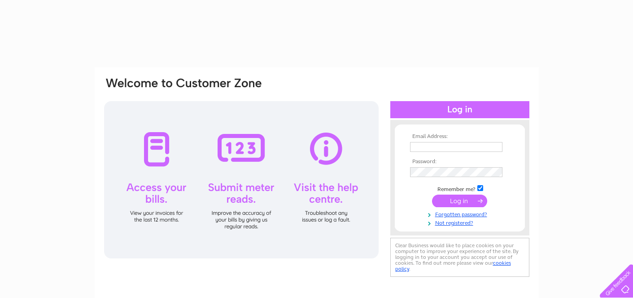 Image resolution: width=633 pixels, height=298 pixels. What do you see at coordinates (460, 257) in the screenshot?
I see `div: Clear Business would like to place cookies on your computer to improve your experience of the sit...` at bounding box center [460, 257].